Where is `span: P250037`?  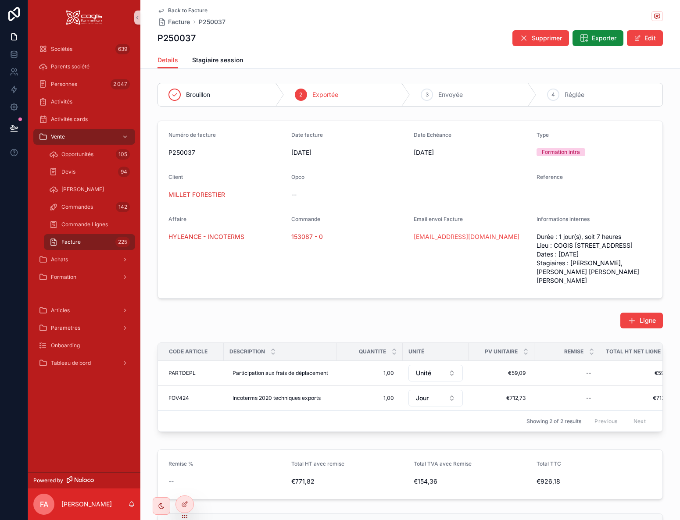 span: P250037 is located at coordinates (226, 153).